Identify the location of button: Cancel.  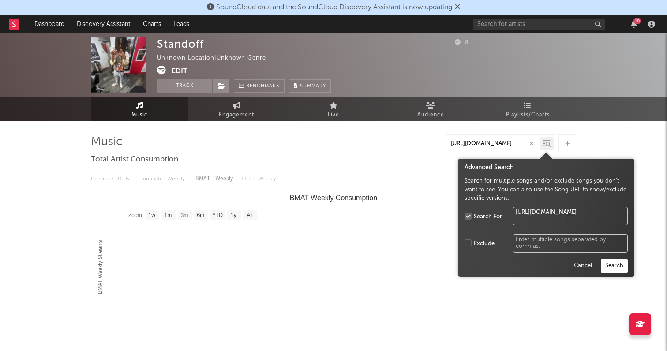
(582, 266).